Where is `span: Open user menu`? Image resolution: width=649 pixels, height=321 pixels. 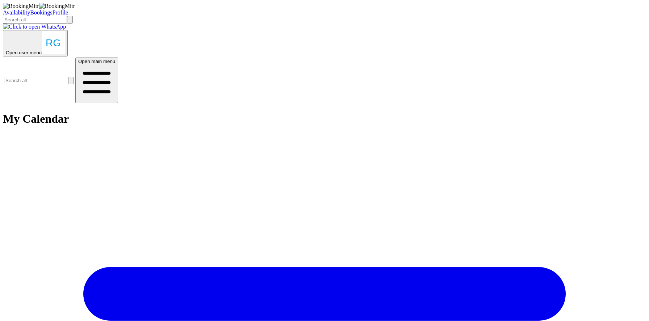 span: Open user menu is located at coordinates (24, 53).